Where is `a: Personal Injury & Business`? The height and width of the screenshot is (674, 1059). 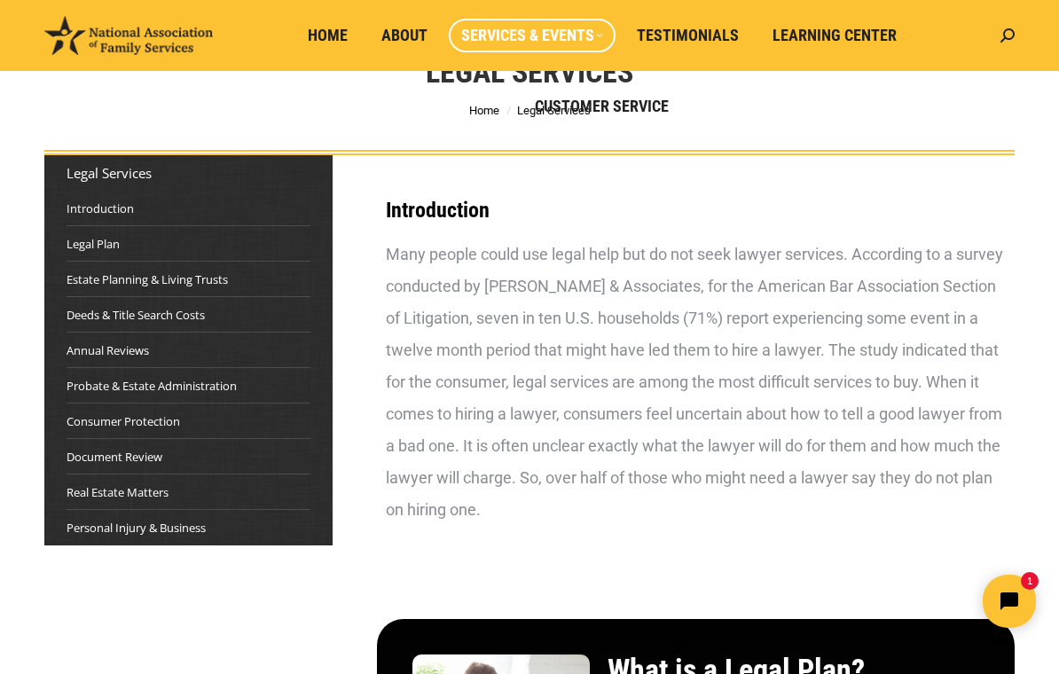 a: Personal Injury & Business is located at coordinates (136, 528).